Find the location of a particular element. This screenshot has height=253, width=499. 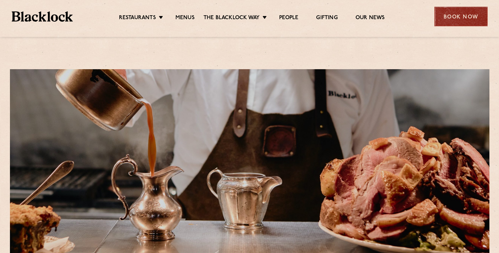

a: Our News is located at coordinates (370, 18).